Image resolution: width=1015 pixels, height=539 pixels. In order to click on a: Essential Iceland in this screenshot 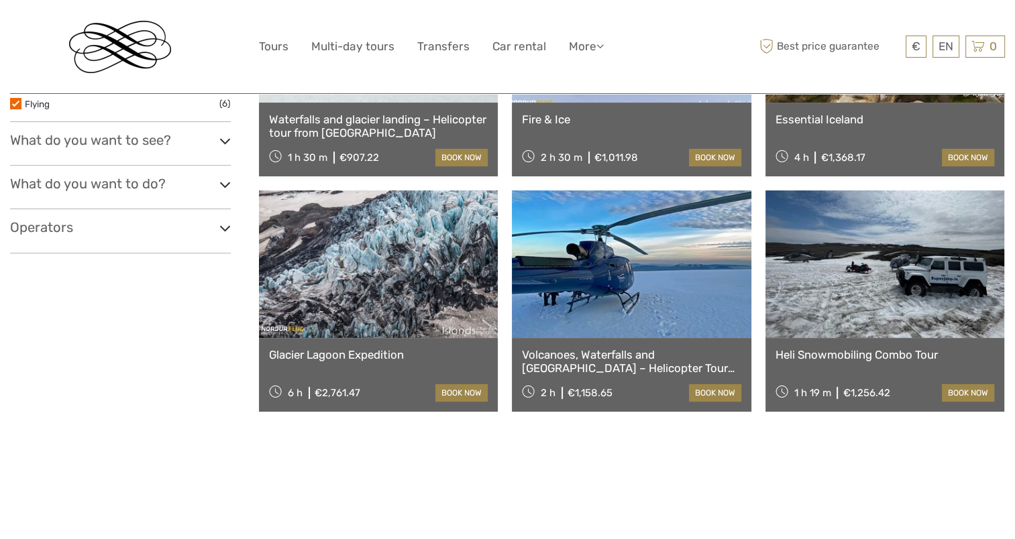, I will do `click(885, 119)`.